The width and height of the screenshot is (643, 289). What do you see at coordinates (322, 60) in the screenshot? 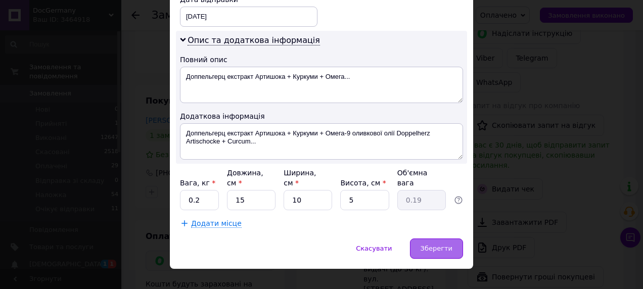
I see `div: Повний опис` at bounding box center [322, 60].